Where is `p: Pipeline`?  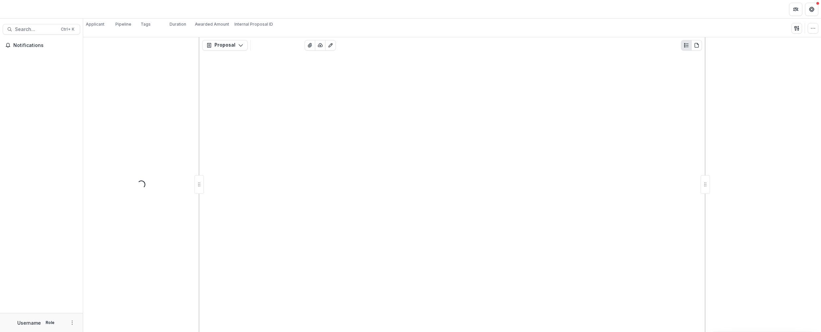 p: Pipeline is located at coordinates (123, 24).